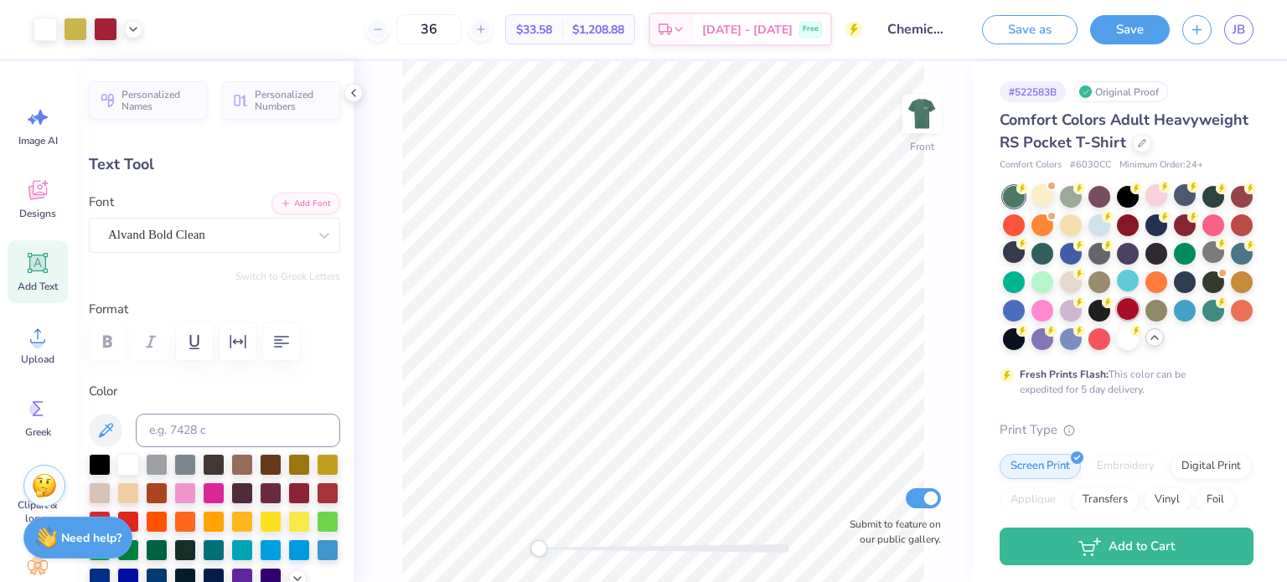 The width and height of the screenshot is (1287, 582). What do you see at coordinates (810, 29) in the screenshot?
I see `span: Free` at bounding box center [810, 29].